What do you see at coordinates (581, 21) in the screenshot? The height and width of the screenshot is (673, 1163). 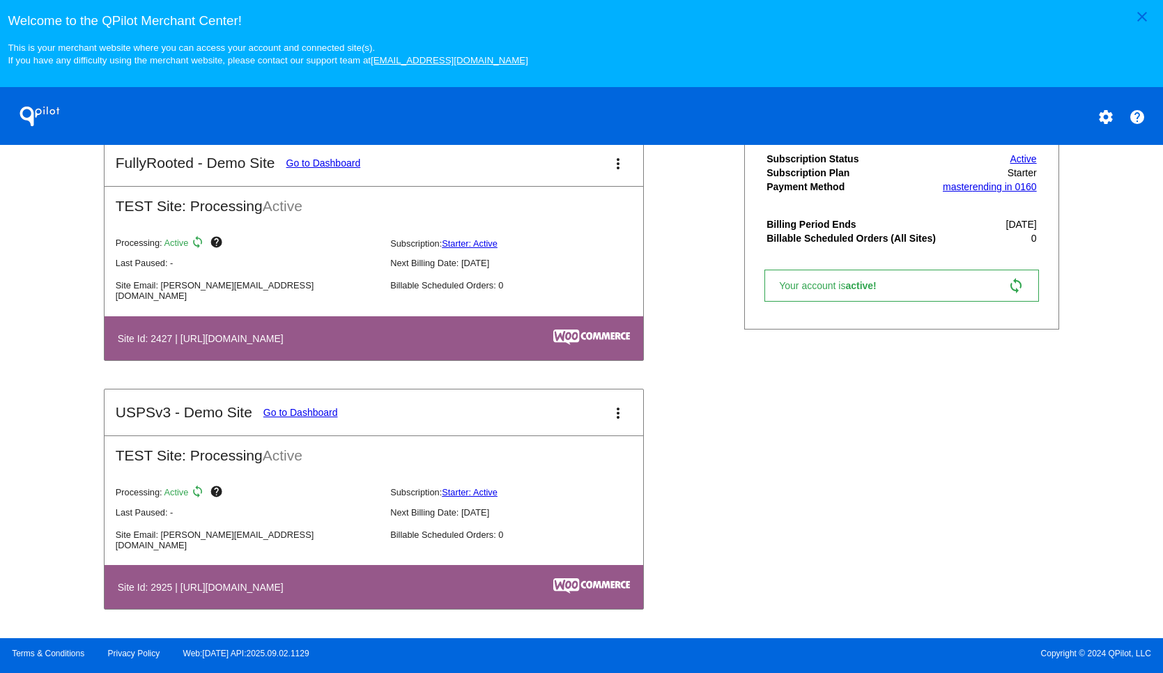 I see `h3: Welcome to the QPilot Merchant Center!` at bounding box center [581, 21].